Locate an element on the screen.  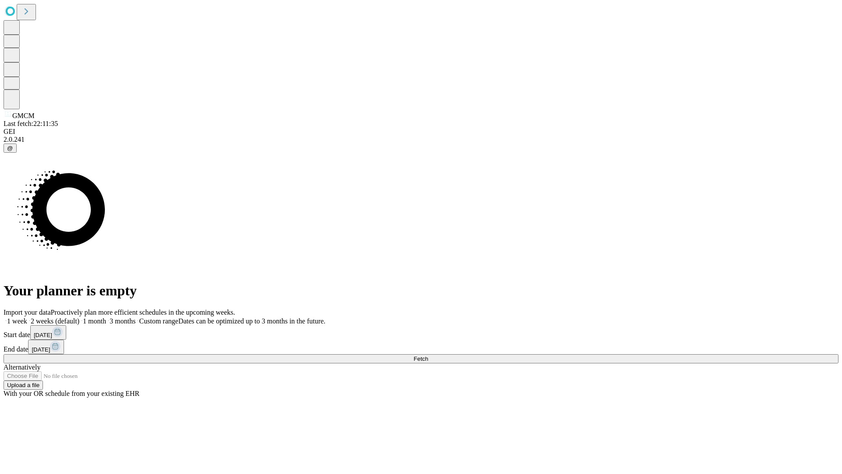
button: Upload a file is located at coordinates (23, 385).